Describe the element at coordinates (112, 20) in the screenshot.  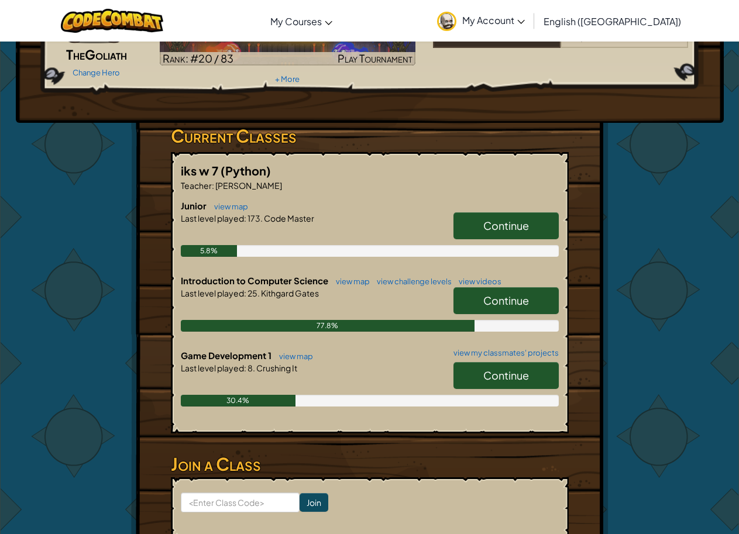
I see `a: CodeCombat logo` at that location.